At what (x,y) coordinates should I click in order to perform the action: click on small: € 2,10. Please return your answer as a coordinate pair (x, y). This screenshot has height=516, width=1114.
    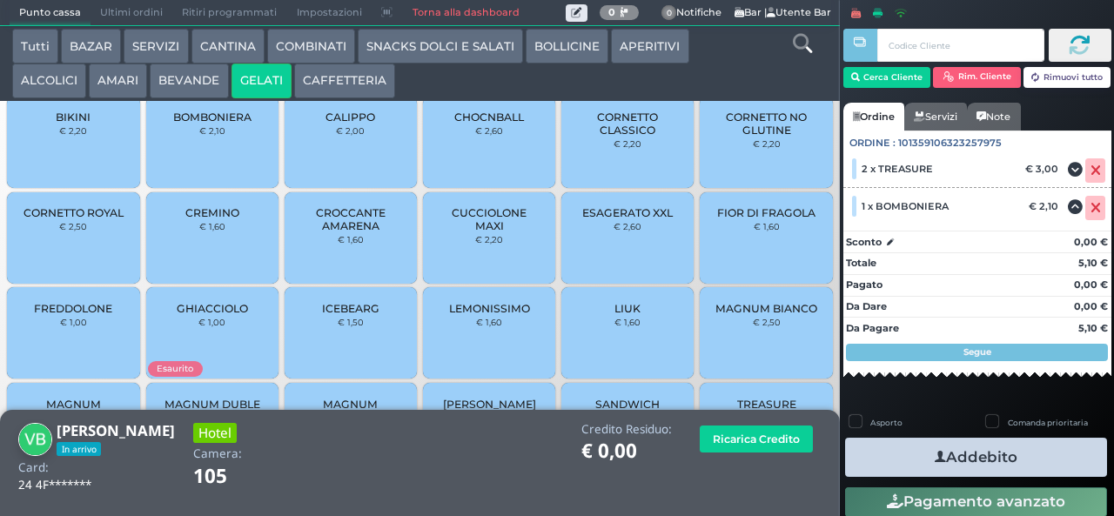
    Looking at the image, I should click on (212, 131).